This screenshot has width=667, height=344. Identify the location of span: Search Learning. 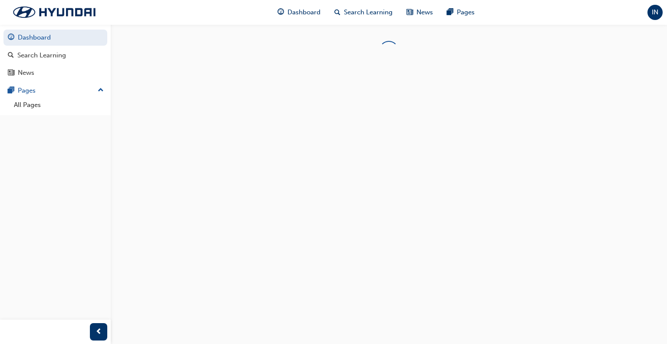
(368, 12).